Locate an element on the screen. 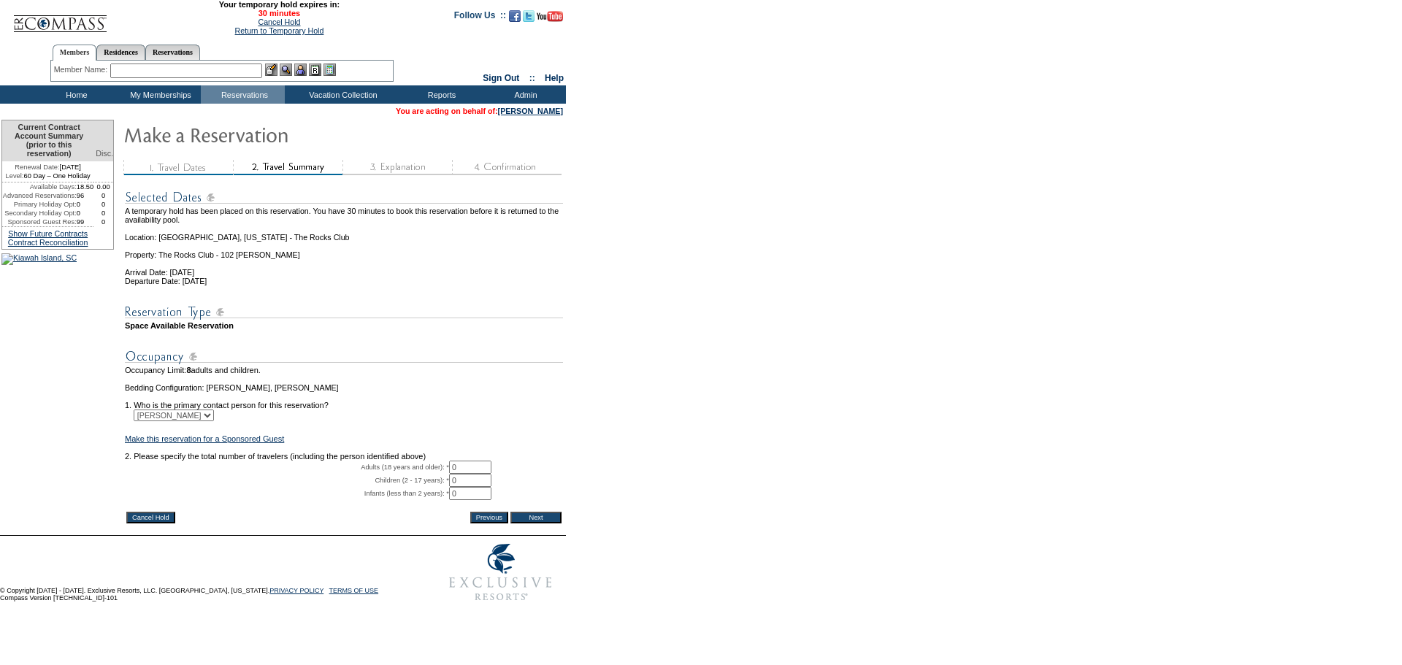  span: Disc. is located at coordinates (104, 153).